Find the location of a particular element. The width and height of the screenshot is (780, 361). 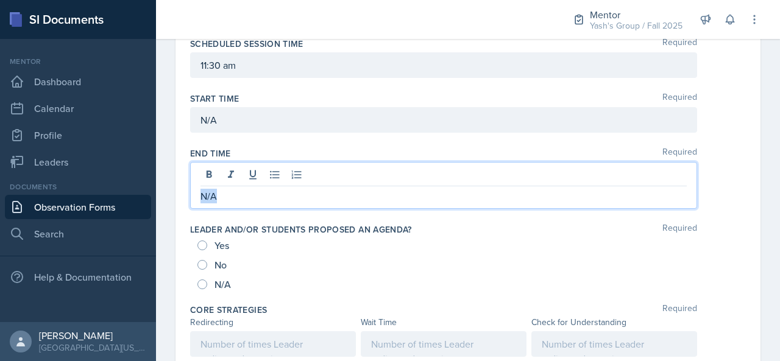

a: Dashboard is located at coordinates (78, 82).